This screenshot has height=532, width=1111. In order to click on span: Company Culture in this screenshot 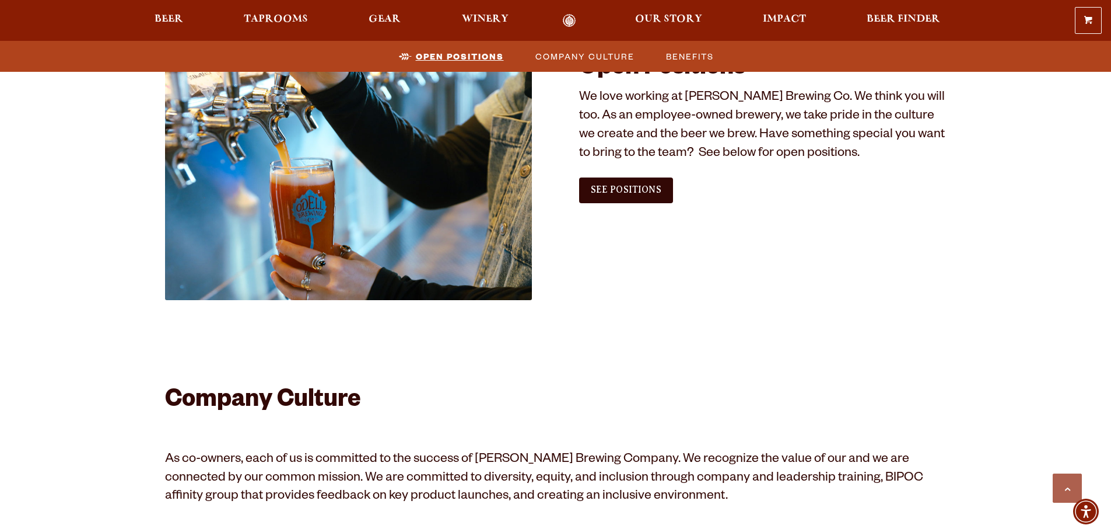, I will do `click(585, 56)`.